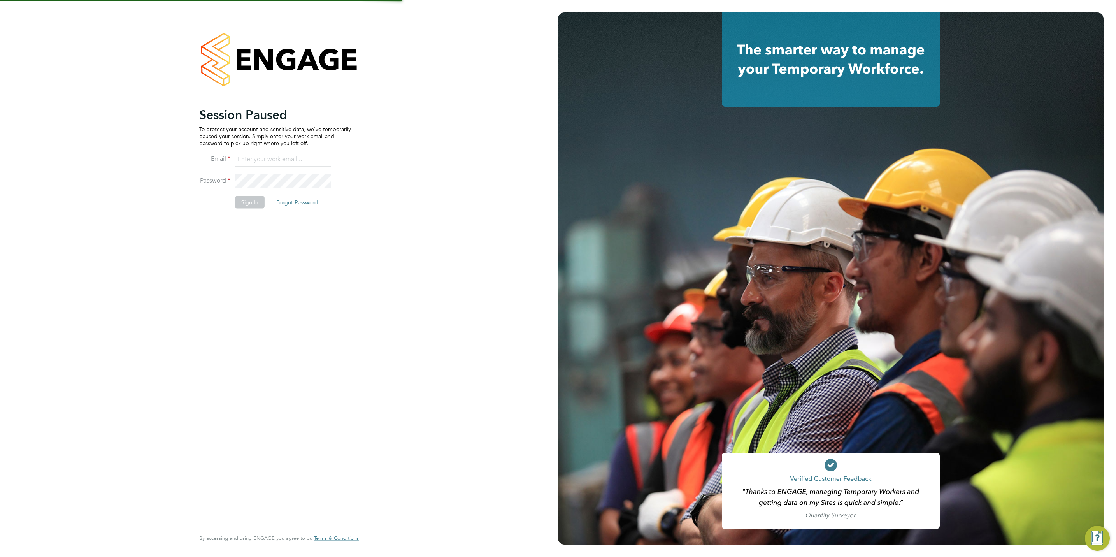 The height and width of the screenshot is (557, 1116). Describe the element at coordinates (283, 160) in the screenshot. I see `input: Enter your work email...` at that location.